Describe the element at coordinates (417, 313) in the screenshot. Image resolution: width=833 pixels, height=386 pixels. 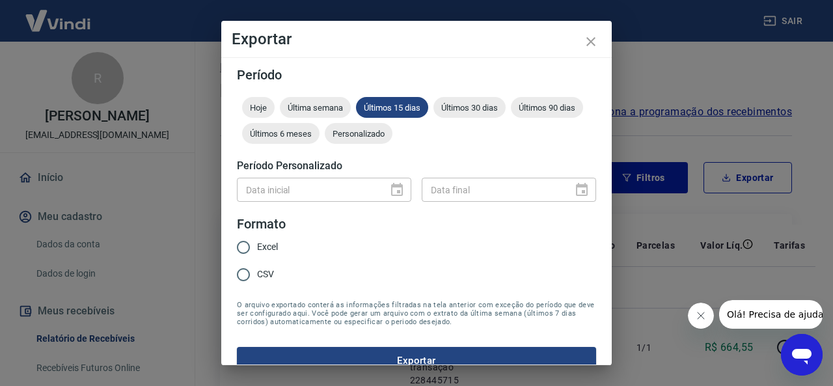
I see `span: O arquivo exportado conterá as informações filtradas na tela anterior com exceção do período que ...` at that location.